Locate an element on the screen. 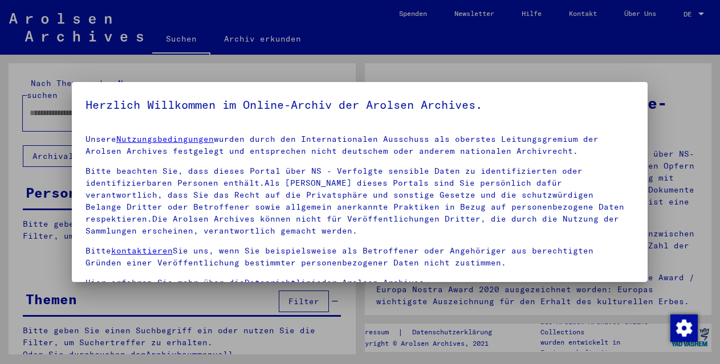  p: Unsere wurden durch den Internationalen Ausschuss als oberstes Leitungsgremium der Arolsen Archiv... is located at coordinates (360, 145).